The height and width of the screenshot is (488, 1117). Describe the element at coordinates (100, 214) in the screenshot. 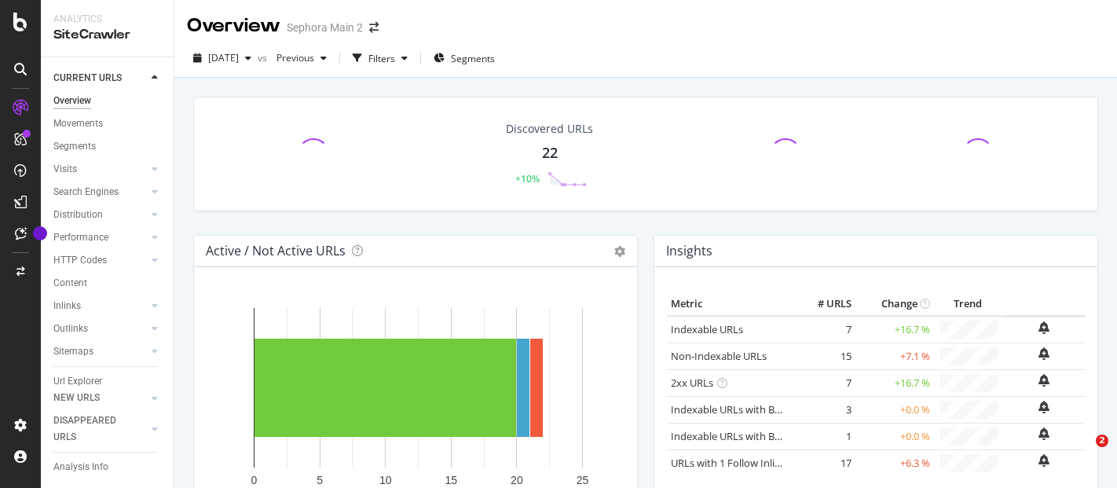

I see `a: Distribution` at that location.